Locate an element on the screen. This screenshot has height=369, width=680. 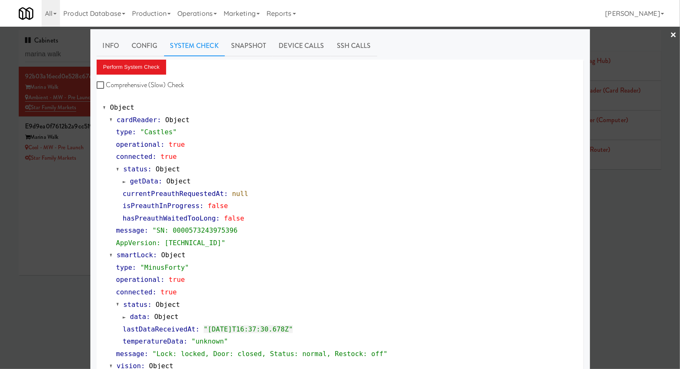
a: Device Calls is located at coordinates (302, 46).